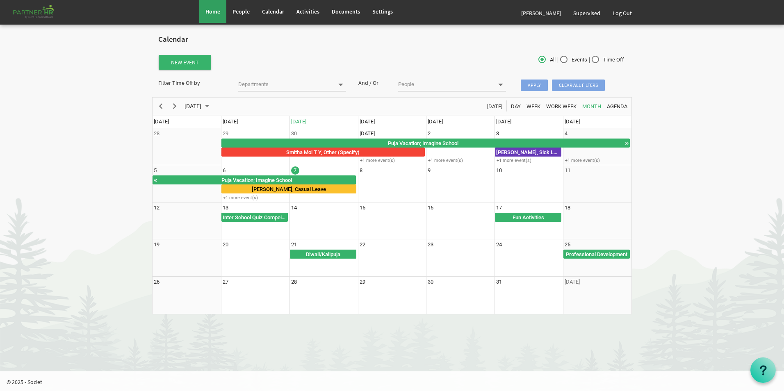  I want to click on p: © 2025 - Societ, so click(395, 382).